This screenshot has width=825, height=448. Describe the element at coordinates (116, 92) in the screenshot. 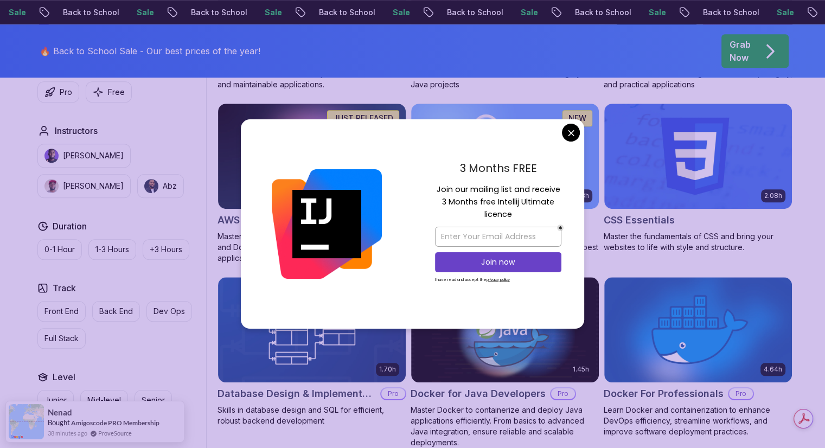

I see `p: Free` at that location.